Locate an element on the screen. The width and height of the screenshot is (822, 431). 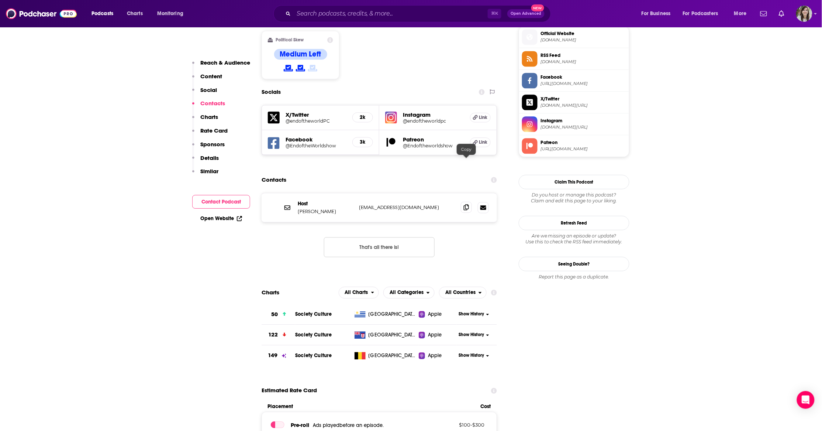
h2: Platforms is located at coordinates (359, 292).